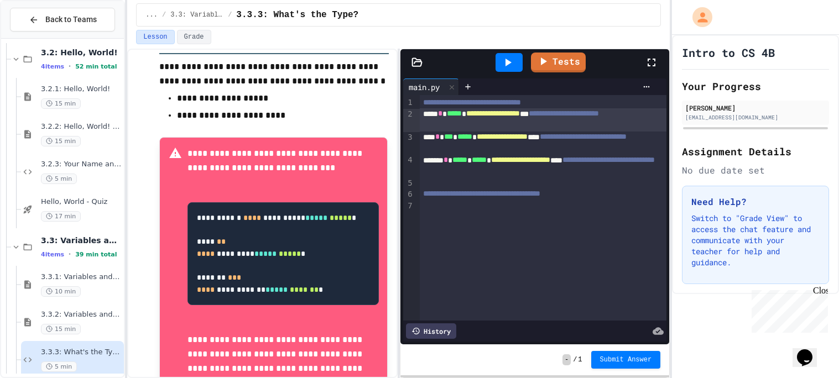 This screenshot has height=378, width=839. I want to click on span: 10 min, so click(61, 291).